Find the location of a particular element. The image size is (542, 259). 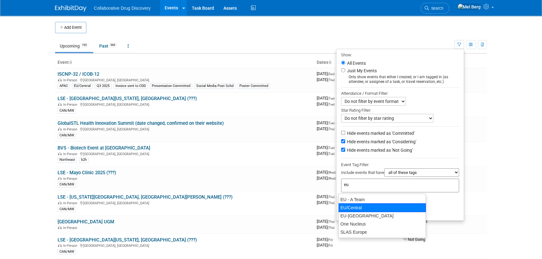

div: APAC is located at coordinates (64, 86).